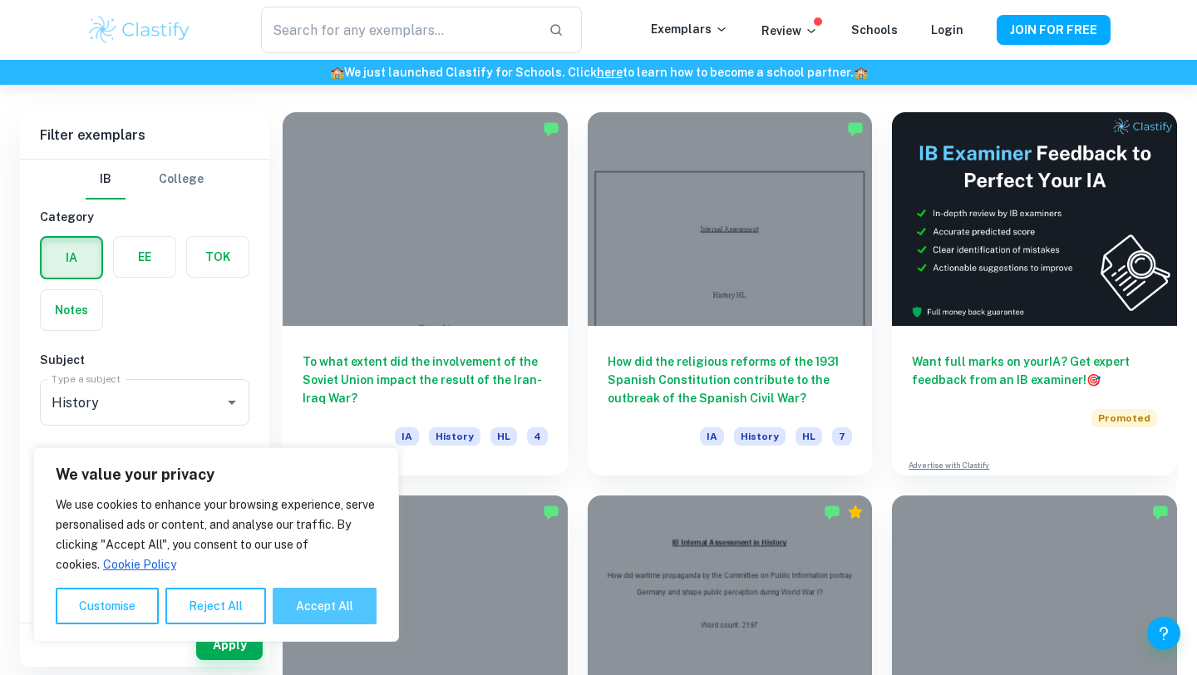 This screenshot has height=675, width=1197. I want to click on button: EE, so click(145, 257).